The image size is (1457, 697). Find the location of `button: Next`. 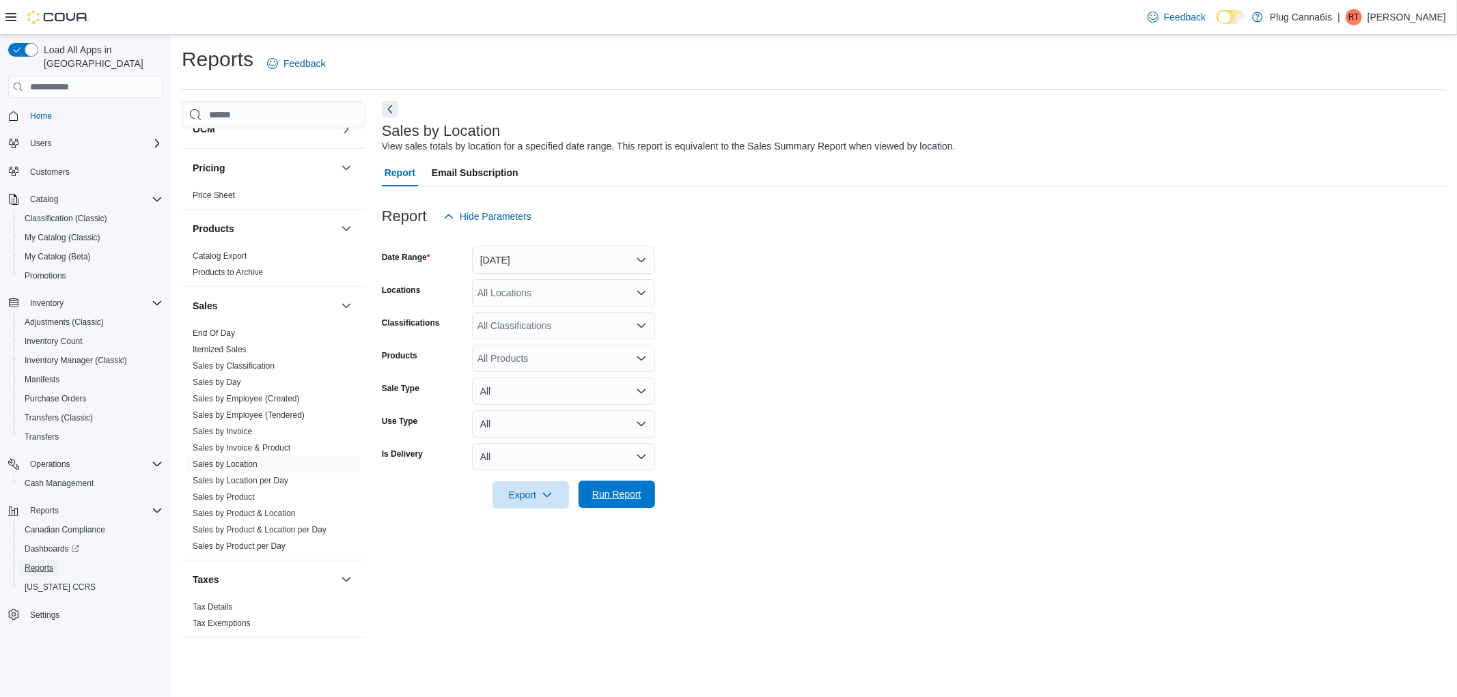

button: Next is located at coordinates (390, 109).